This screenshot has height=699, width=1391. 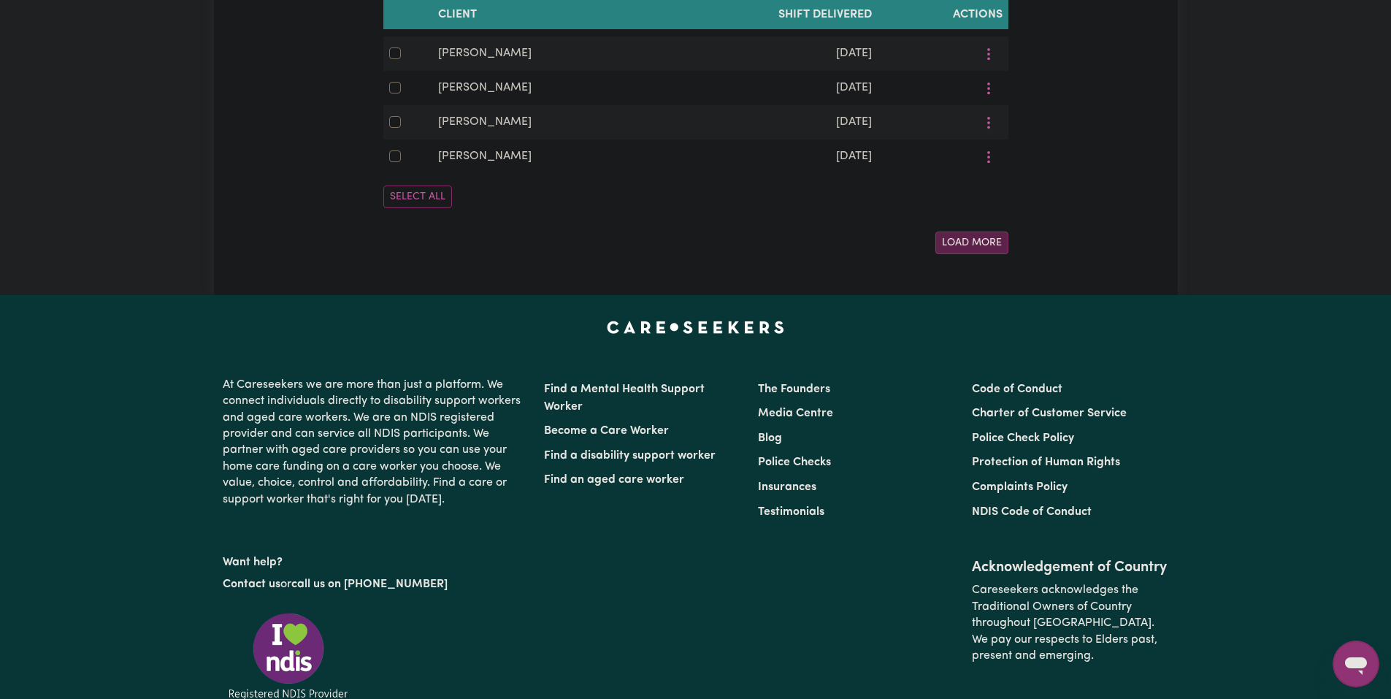 I want to click on a: Police Check Policy, so click(x=1023, y=438).